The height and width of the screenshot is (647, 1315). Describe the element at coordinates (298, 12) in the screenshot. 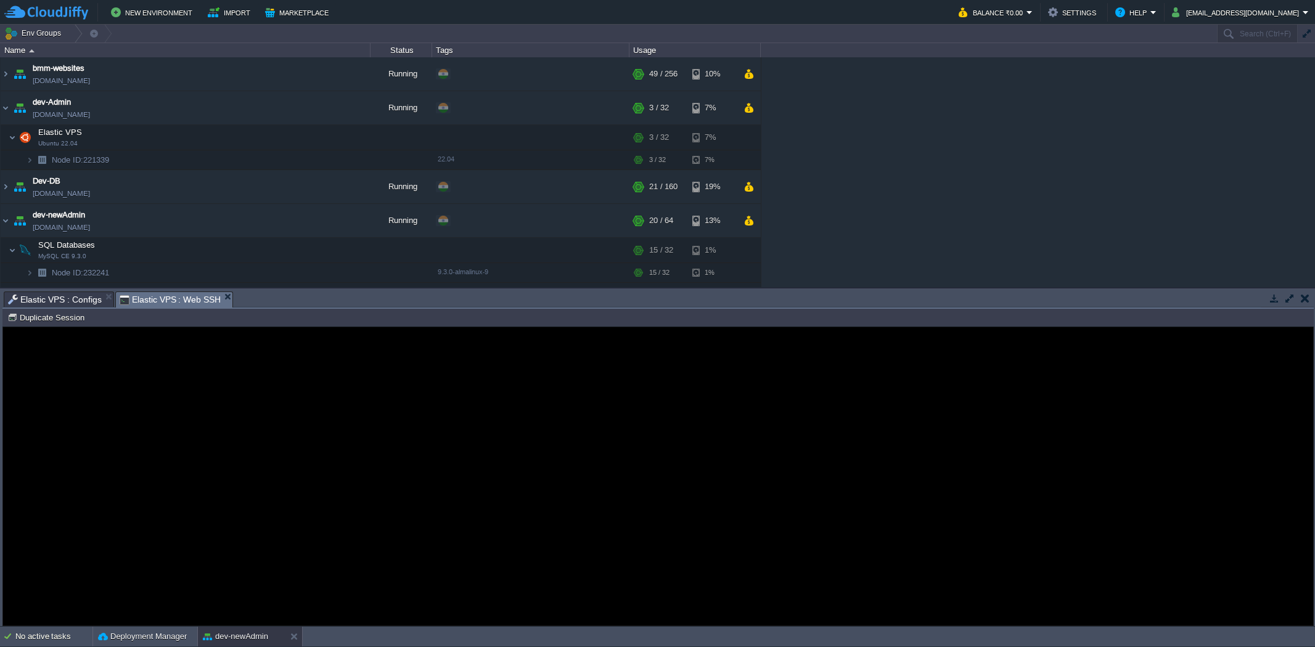

I see `button: Marketplace` at that location.